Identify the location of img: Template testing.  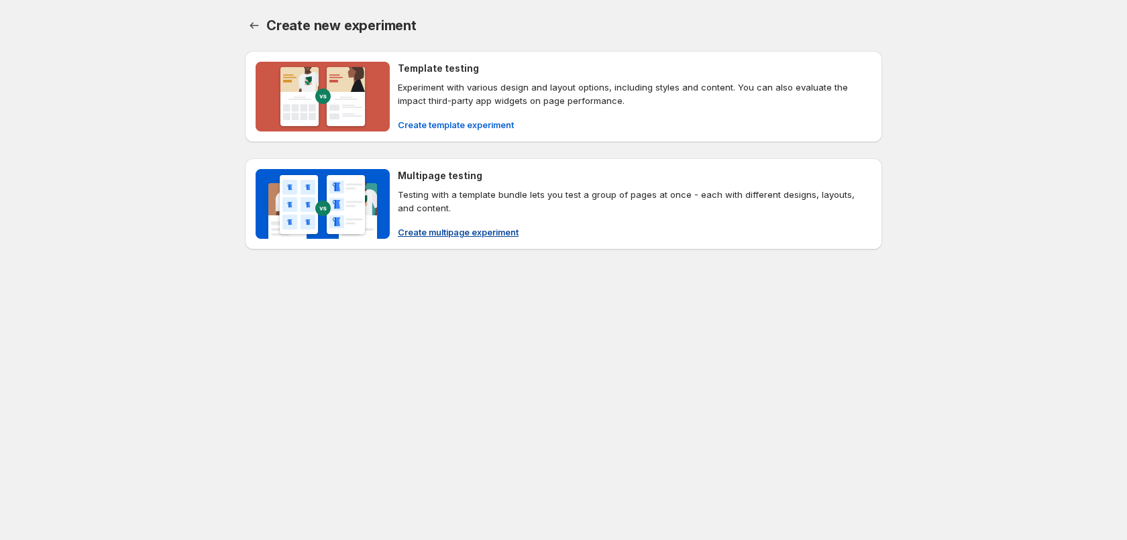
(323, 97).